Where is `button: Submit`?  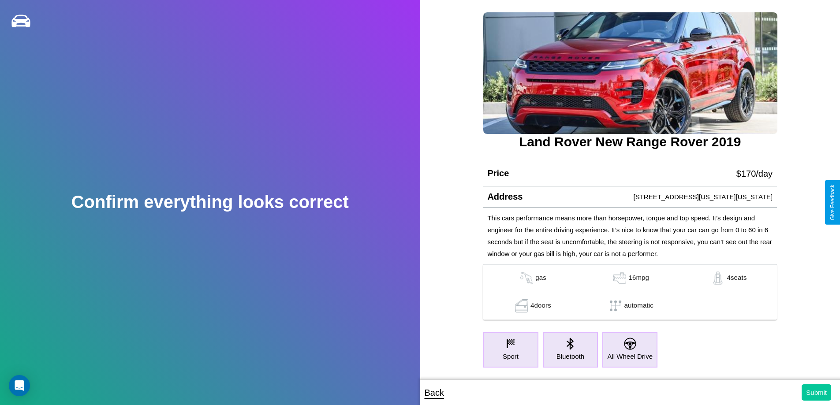
button: Submit is located at coordinates (817, 393).